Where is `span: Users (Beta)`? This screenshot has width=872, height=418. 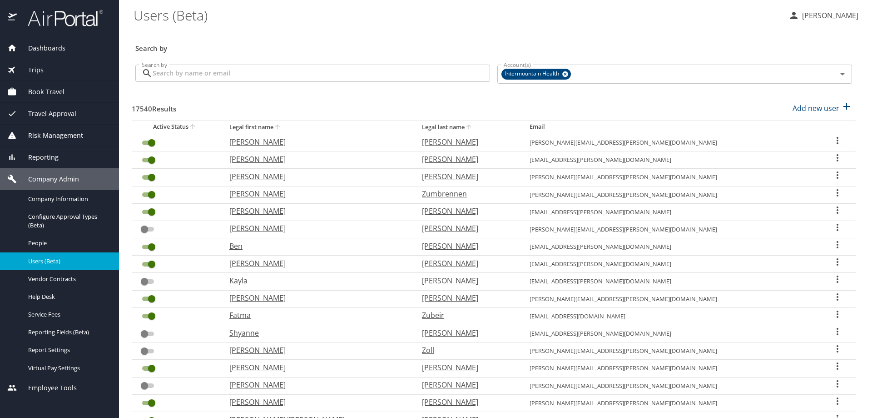 span: Users (Beta) is located at coordinates (68, 261).